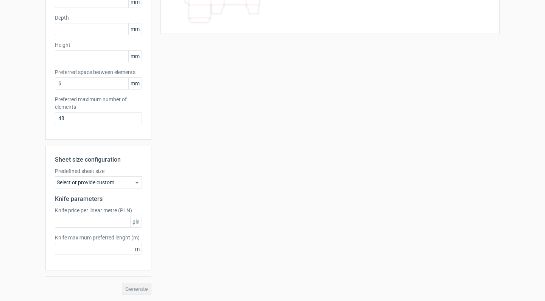 Image resolution: width=545 pixels, height=301 pixels. Describe the element at coordinates (98, 171) in the screenshot. I see `label: Predefined sheet size` at that location.